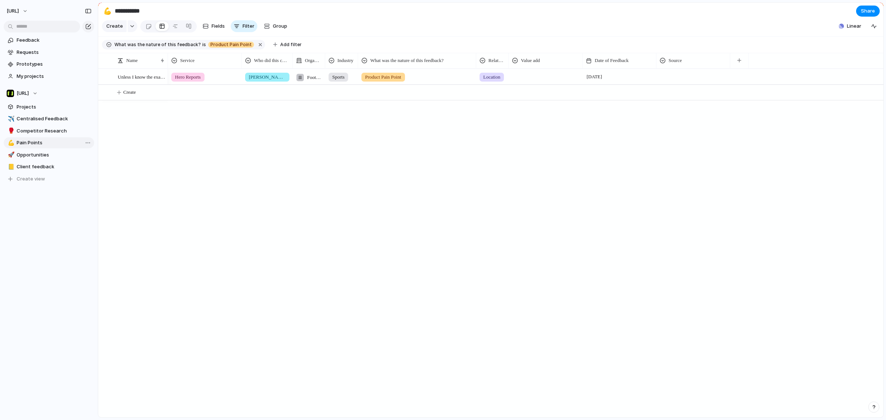 This screenshot has height=420, width=886. I want to click on span: Requests, so click(54, 52).